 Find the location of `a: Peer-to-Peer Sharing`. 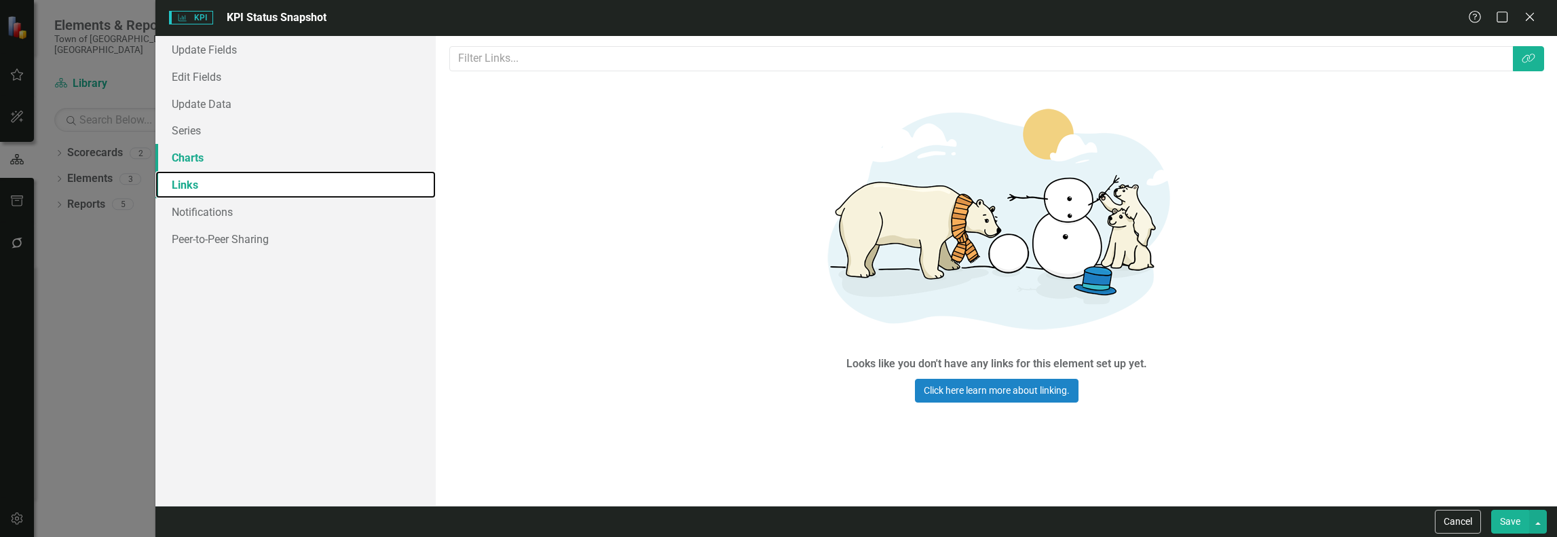

a: Peer-to-Peer Sharing is located at coordinates (295, 239).